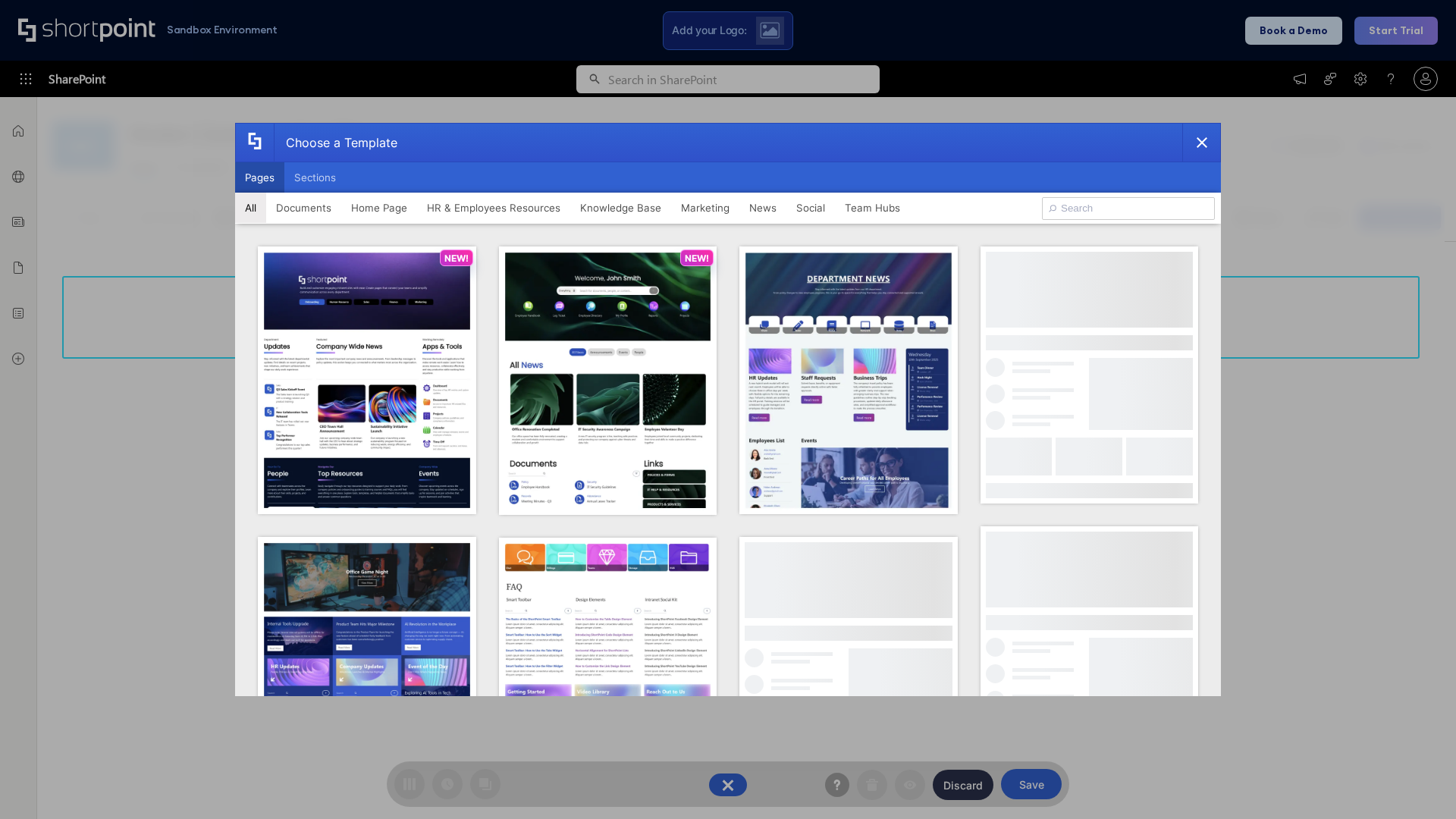  What do you see at coordinates (728, 410) in the screenshot?
I see `div: template selector` at bounding box center [728, 410].